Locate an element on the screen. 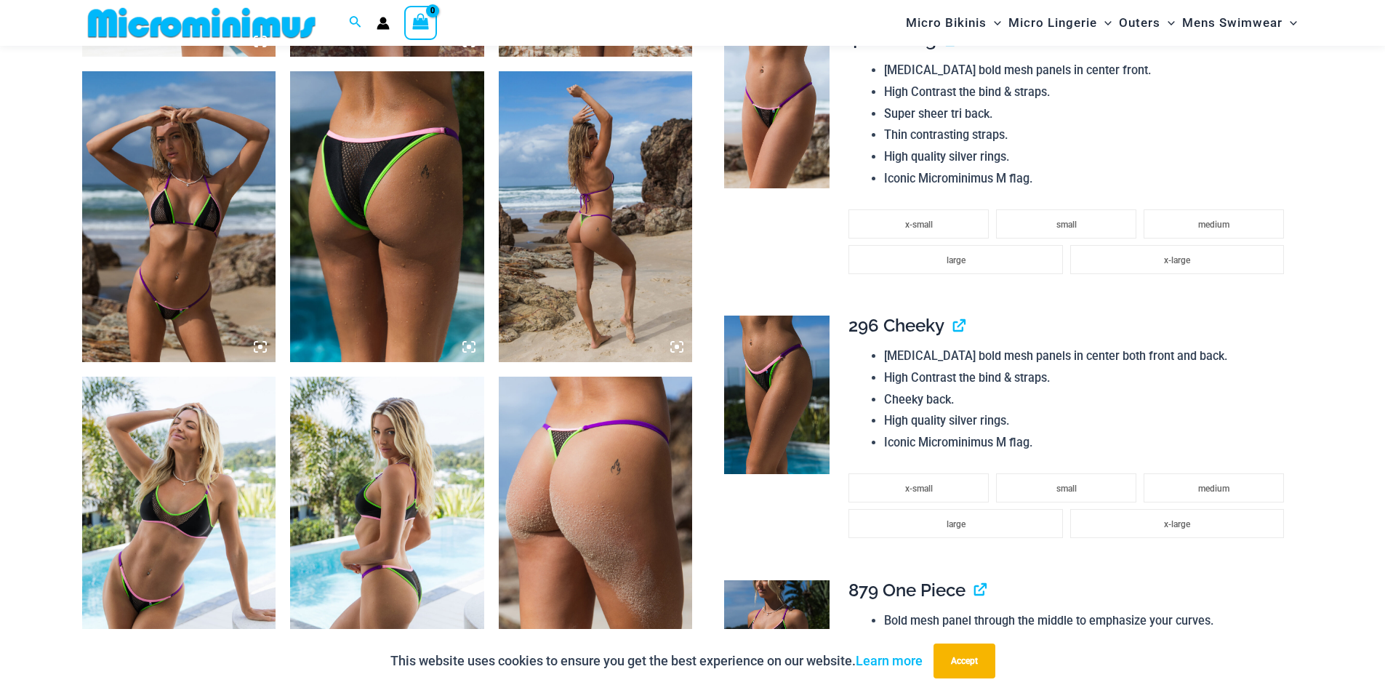 The image size is (1385, 693). li: Bold mesh panel through the middle to emphasize your curves. is located at coordinates (1088, 621).